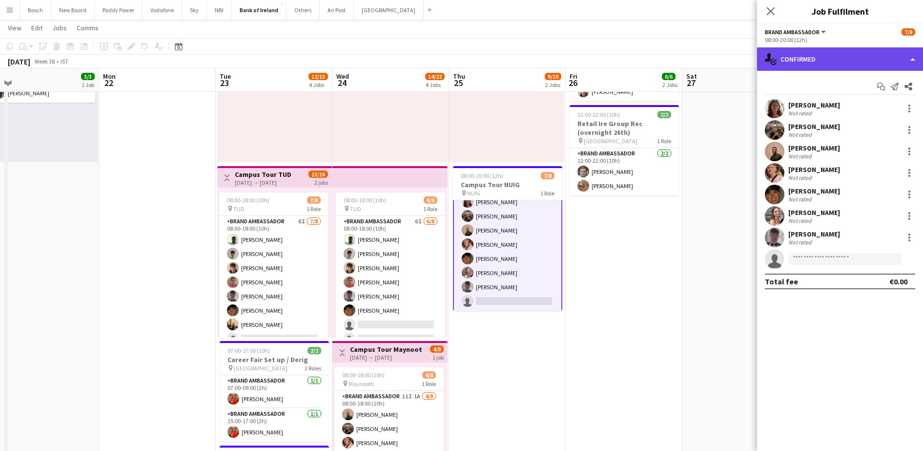 The image size is (923, 451). Describe the element at coordinates (459, 83) in the screenshot. I see `span: 25` at that location.